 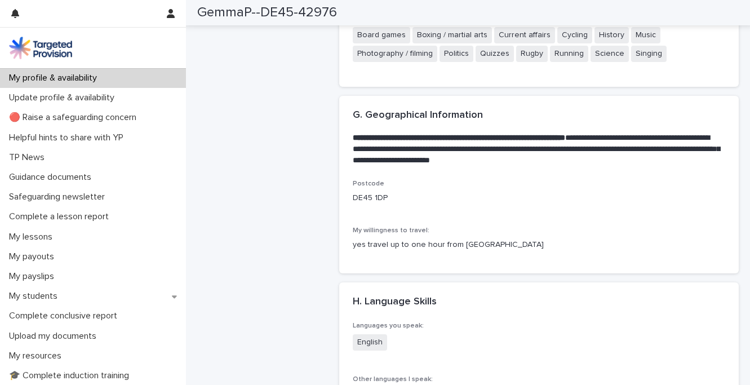 What do you see at coordinates (395, 54) in the screenshot?
I see `span: Photography / filming` at bounding box center [395, 54].